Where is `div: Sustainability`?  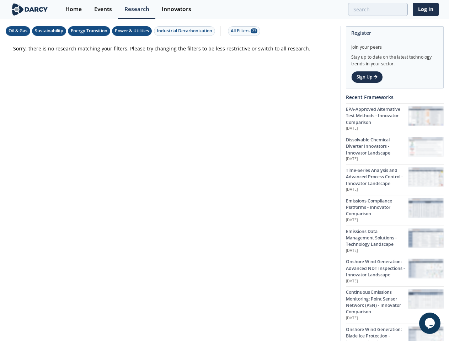 div: Sustainability is located at coordinates (49, 31).